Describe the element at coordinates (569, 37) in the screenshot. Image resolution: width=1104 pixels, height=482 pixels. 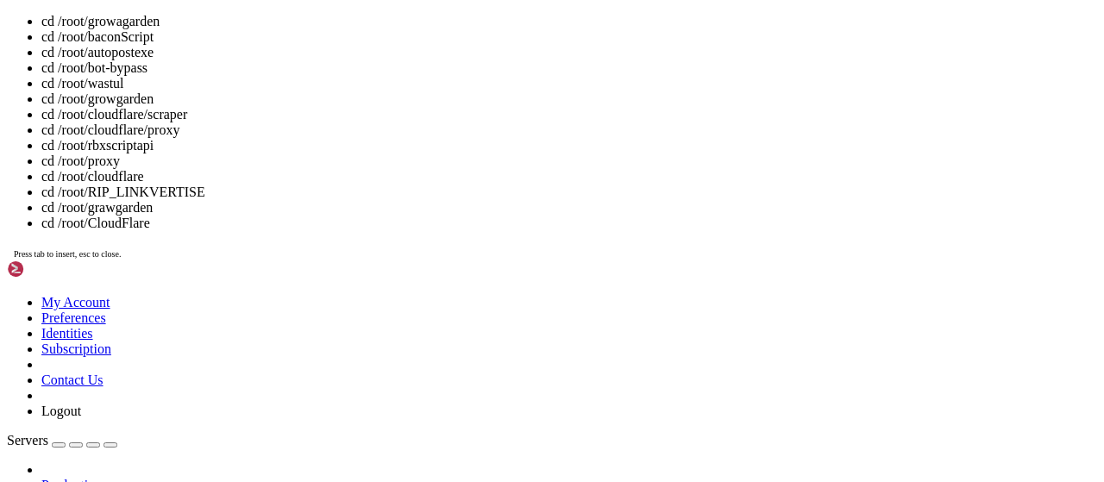
I see `li: cd /root/baconScript` at that location.